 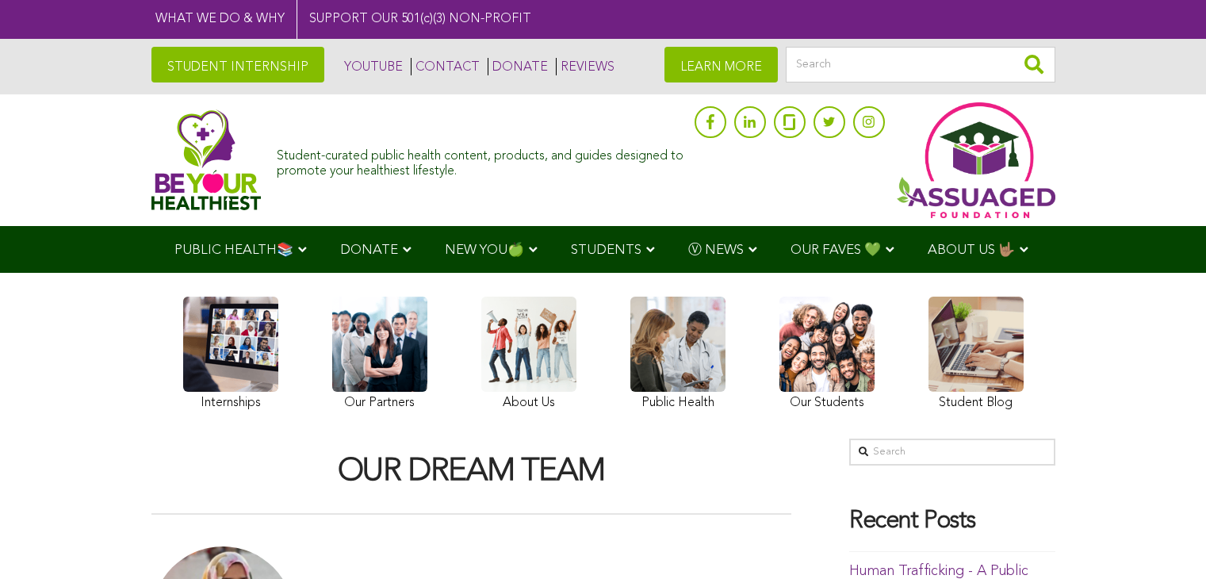 I want to click on img: Assuaged, so click(x=206, y=159).